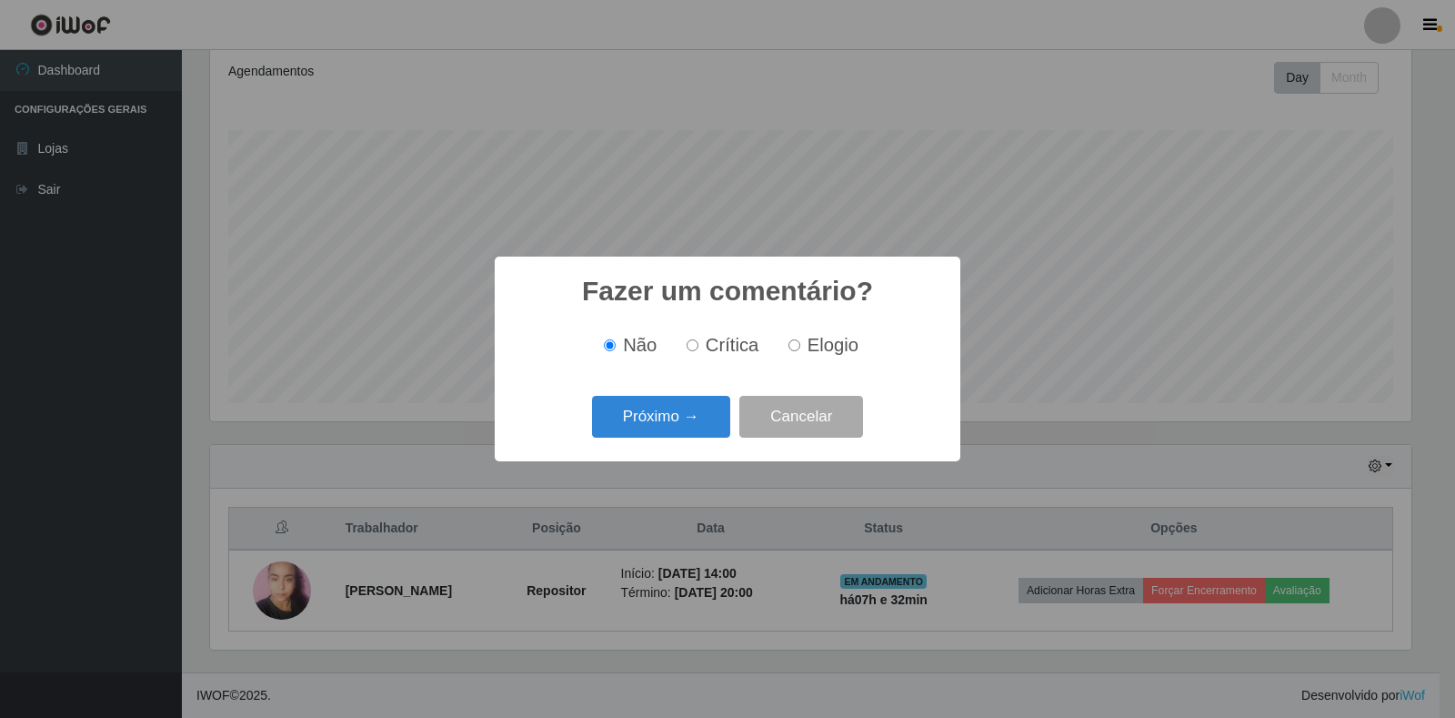 Image resolution: width=1455 pixels, height=718 pixels. What do you see at coordinates (833, 345) in the screenshot?
I see `span: Elogio` at bounding box center [833, 345].